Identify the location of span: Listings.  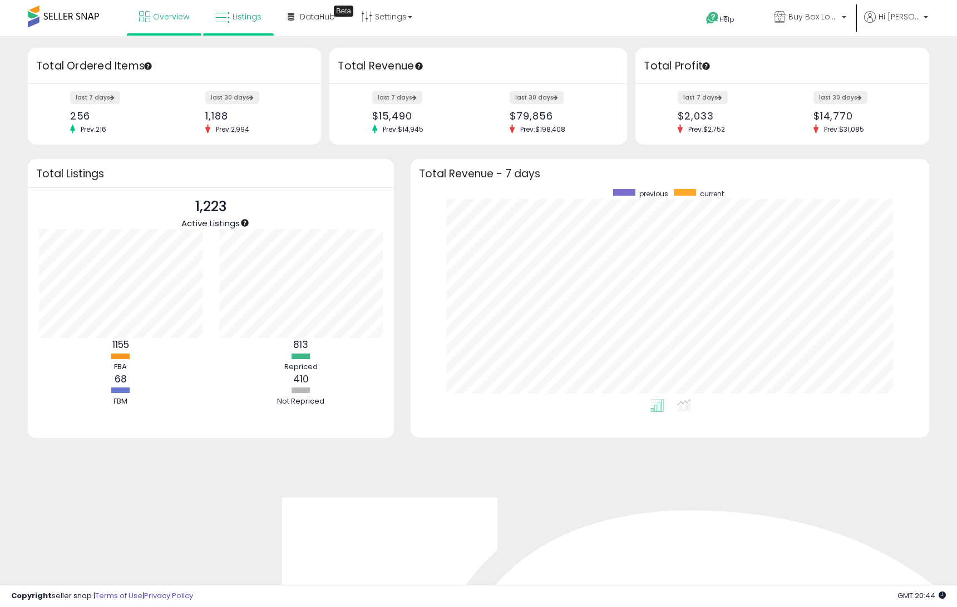
(247, 17).